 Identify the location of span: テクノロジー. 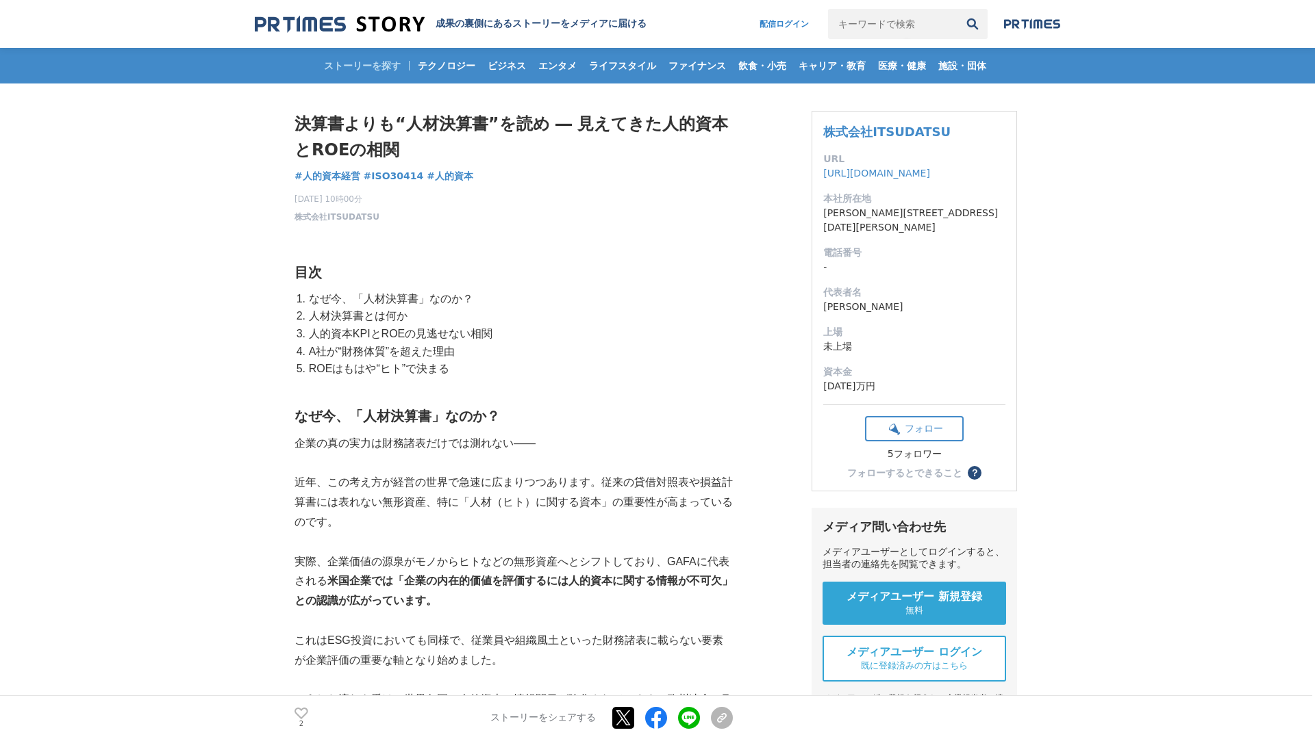
(446, 66).